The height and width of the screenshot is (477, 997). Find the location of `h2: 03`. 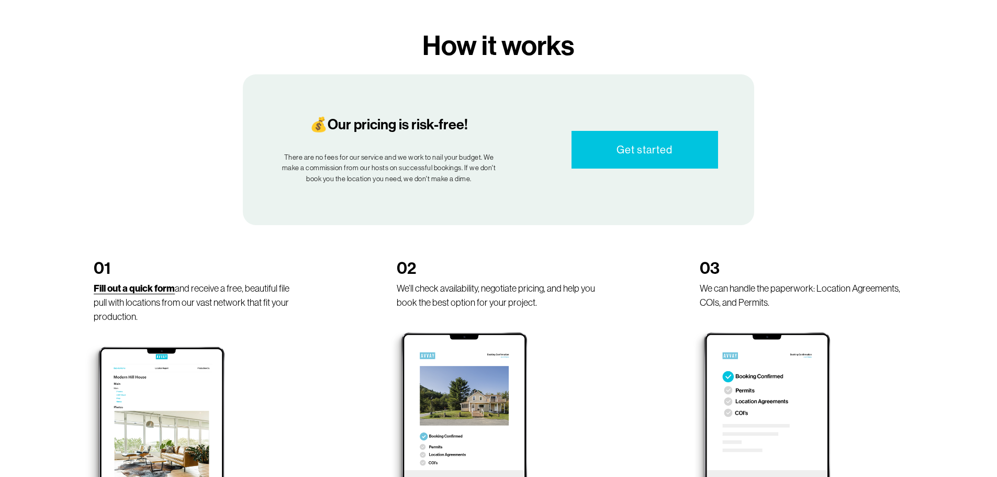

h2: 03 is located at coordinates (801, 268).